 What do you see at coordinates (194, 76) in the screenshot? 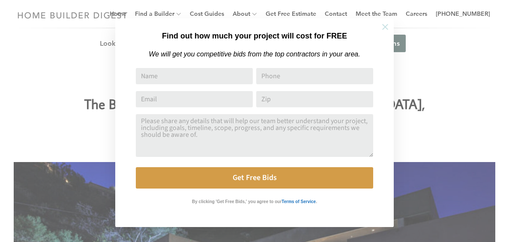
I see `input: Name` at bounding box center [194, 76].